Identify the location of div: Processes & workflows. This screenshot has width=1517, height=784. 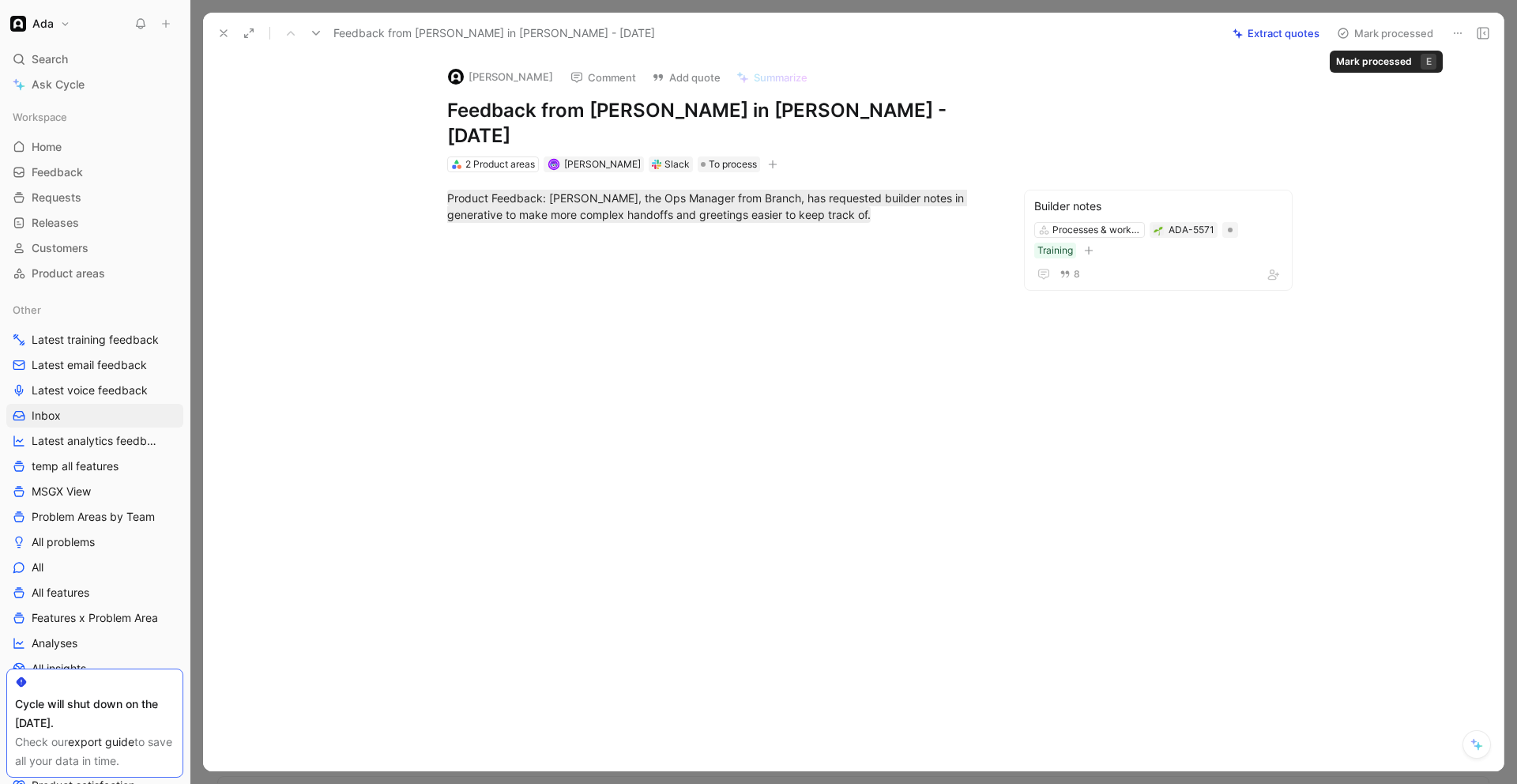
(1096, 230).